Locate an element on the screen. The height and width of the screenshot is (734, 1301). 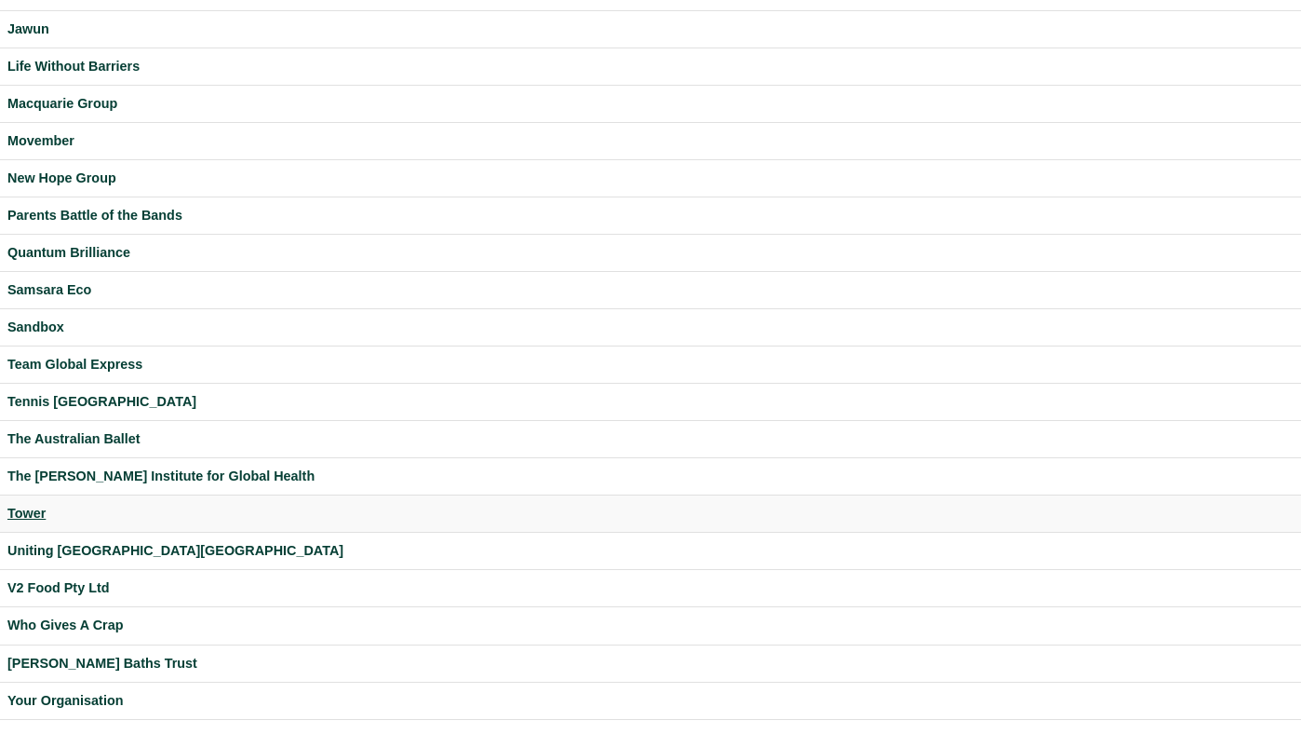
a: Life Without Barriers is located at coordinates (651, 66).